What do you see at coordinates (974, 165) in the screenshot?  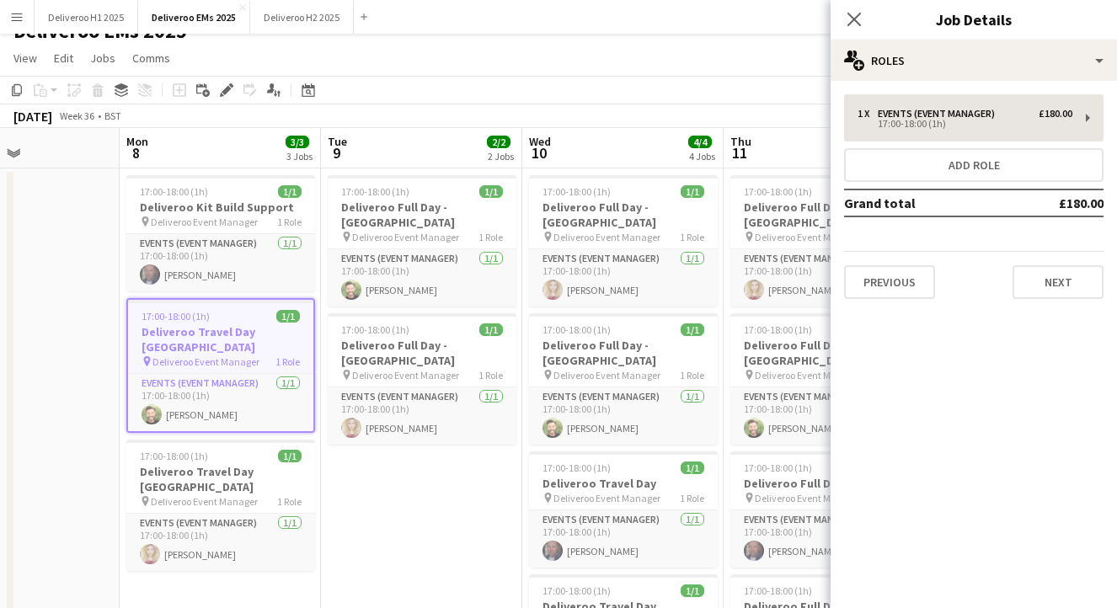 I see `button: Add role` at bounding box center [974, 165].